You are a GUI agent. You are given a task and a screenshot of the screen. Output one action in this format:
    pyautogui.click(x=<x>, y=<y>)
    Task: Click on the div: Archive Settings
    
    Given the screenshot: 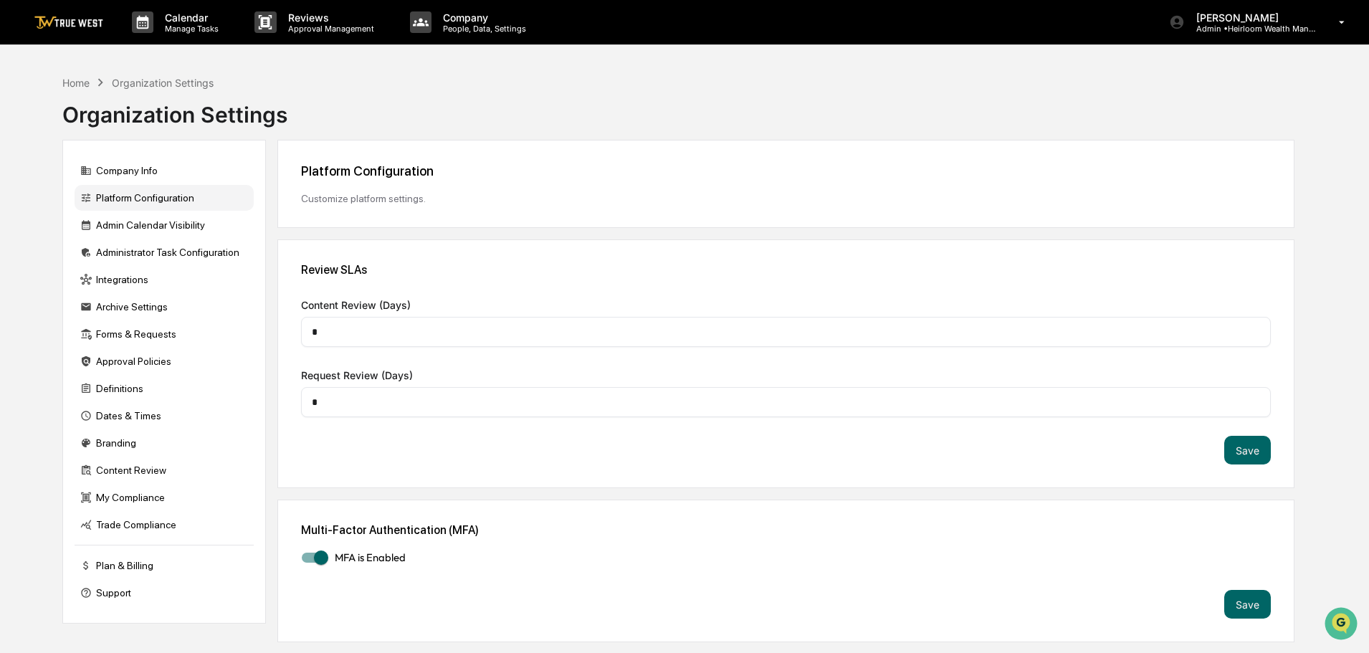 What is the action you would take?
    pyautogui.click(x=164, y=307)
    